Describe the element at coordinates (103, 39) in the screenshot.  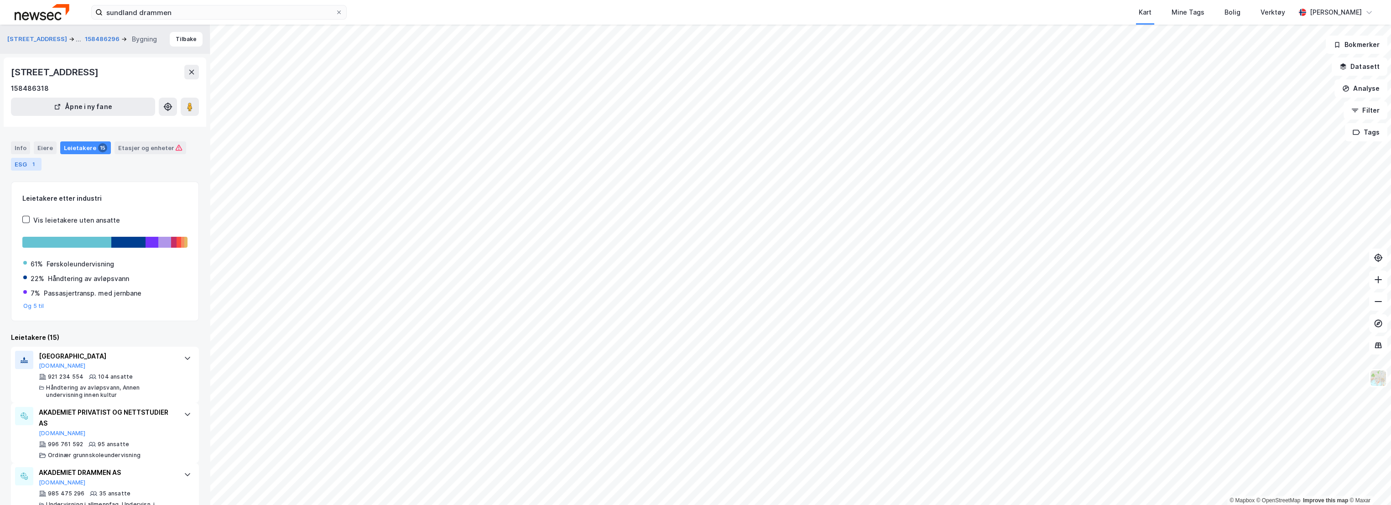
I see `button: 158486296` at that location.